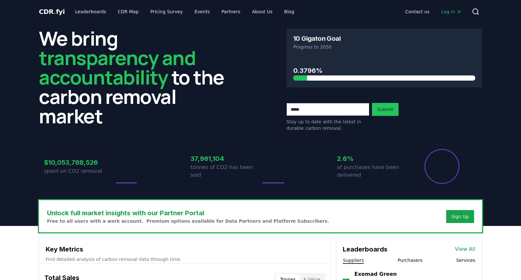 The height and width of the screenshot is (280, 521). Describe the element at coordinates (451, 12) in the screenshot. I see `span: Log in` at that location.